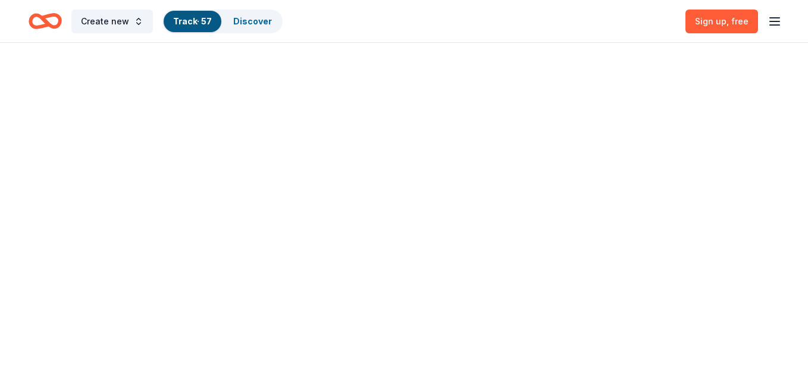 This screenshot has height=369, width=808. What do you see at coordinates (738, 21) in the screenshot?
I see `span: , free` at bounding box center [738, 21].